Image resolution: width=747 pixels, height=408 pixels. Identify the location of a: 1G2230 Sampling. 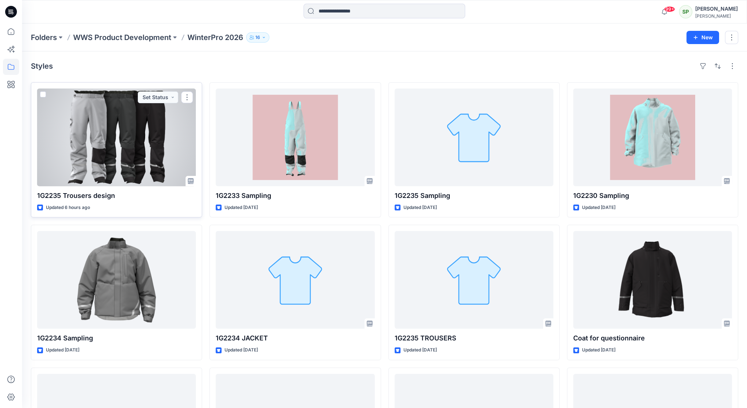
(652, 137).